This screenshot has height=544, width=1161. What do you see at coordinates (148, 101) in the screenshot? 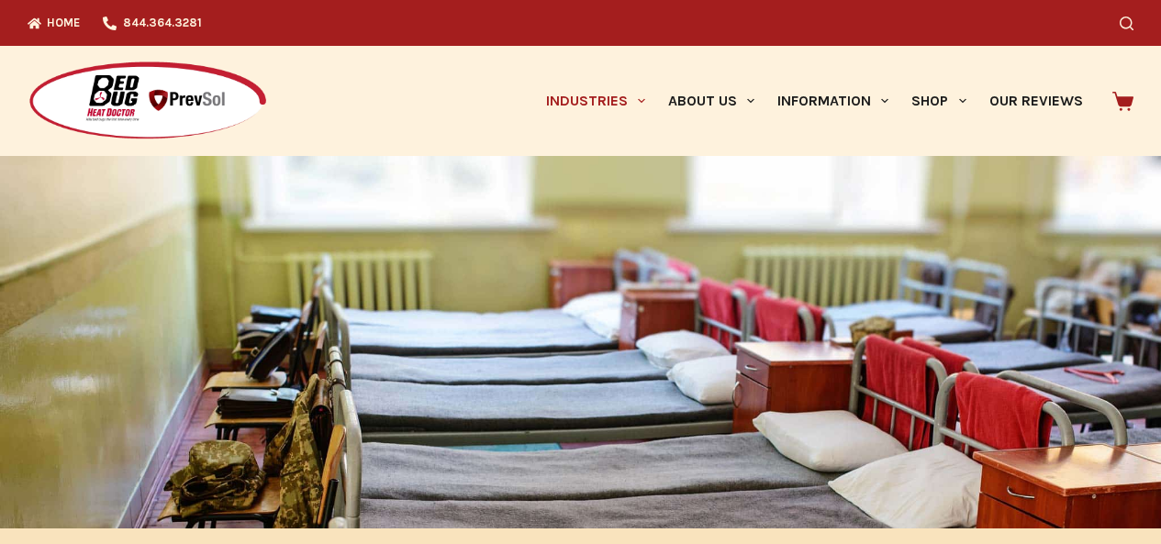
I see `img: Prevsol/Bed Bug Heat Doctor` at bounding box center [148, 101].